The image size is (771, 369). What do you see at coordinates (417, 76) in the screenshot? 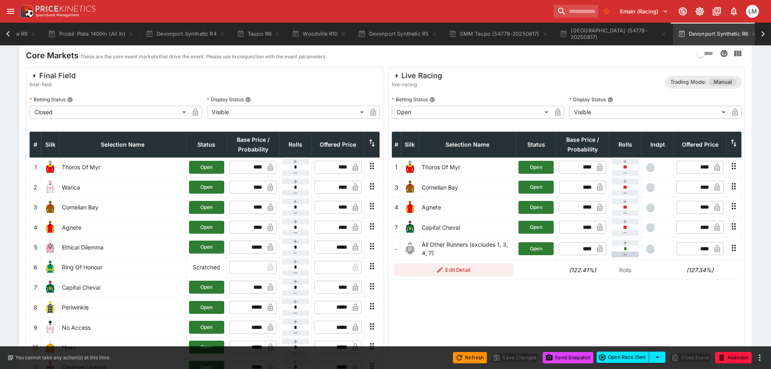
I see `div: Live Racing` at bounding box center [417, 76].